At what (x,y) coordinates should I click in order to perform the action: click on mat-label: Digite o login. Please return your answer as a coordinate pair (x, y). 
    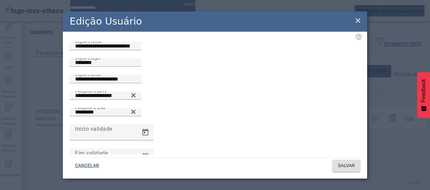
    Looking at the image, I should click on (87, 58).